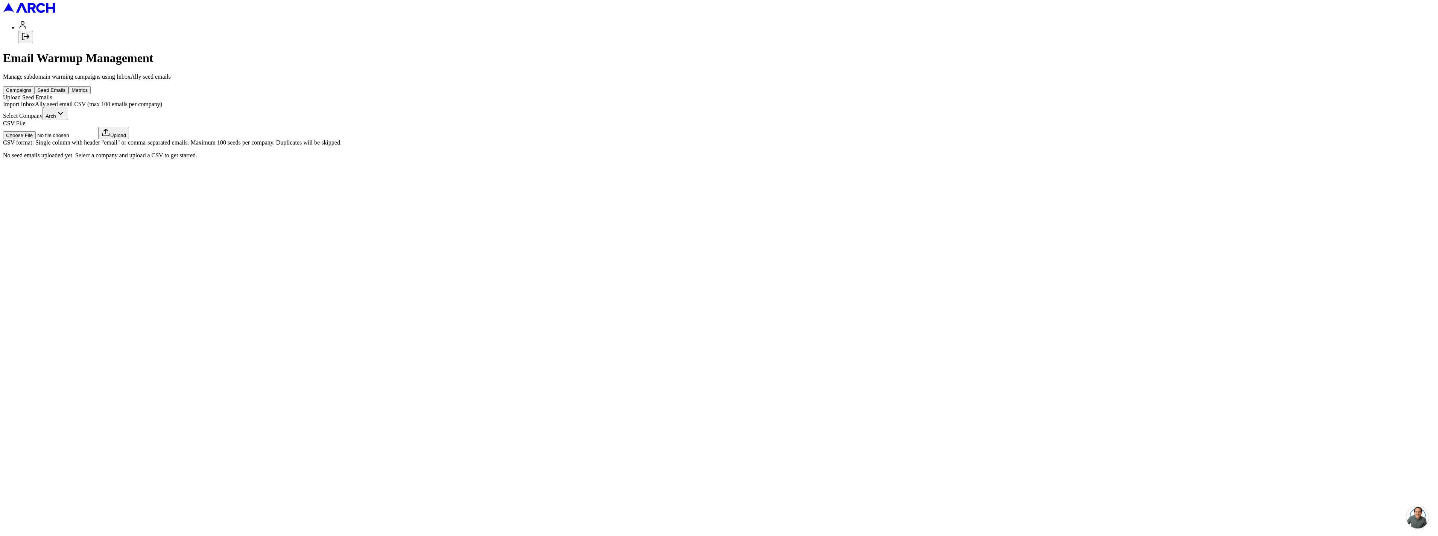 The width and height of the screenshot is (1438, 536). What do you see at coordinates (719, 58) in the screenshot?
I see `h1: Email Warmup Management` at bounding box center [719, 58].